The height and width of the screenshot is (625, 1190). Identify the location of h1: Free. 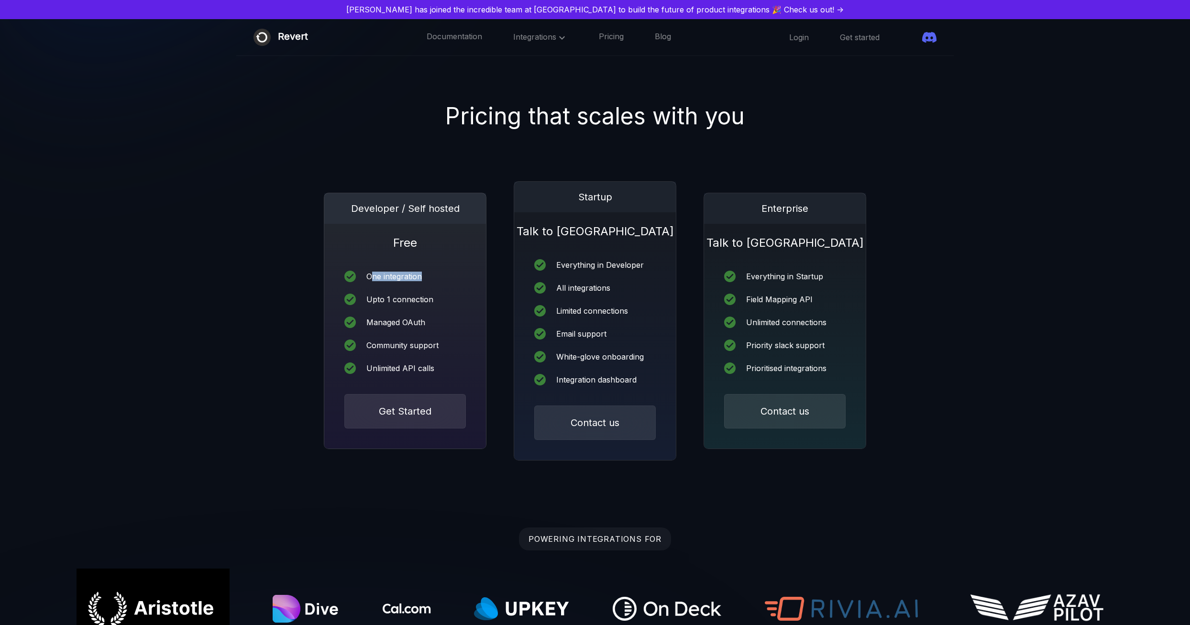
(405, 237).